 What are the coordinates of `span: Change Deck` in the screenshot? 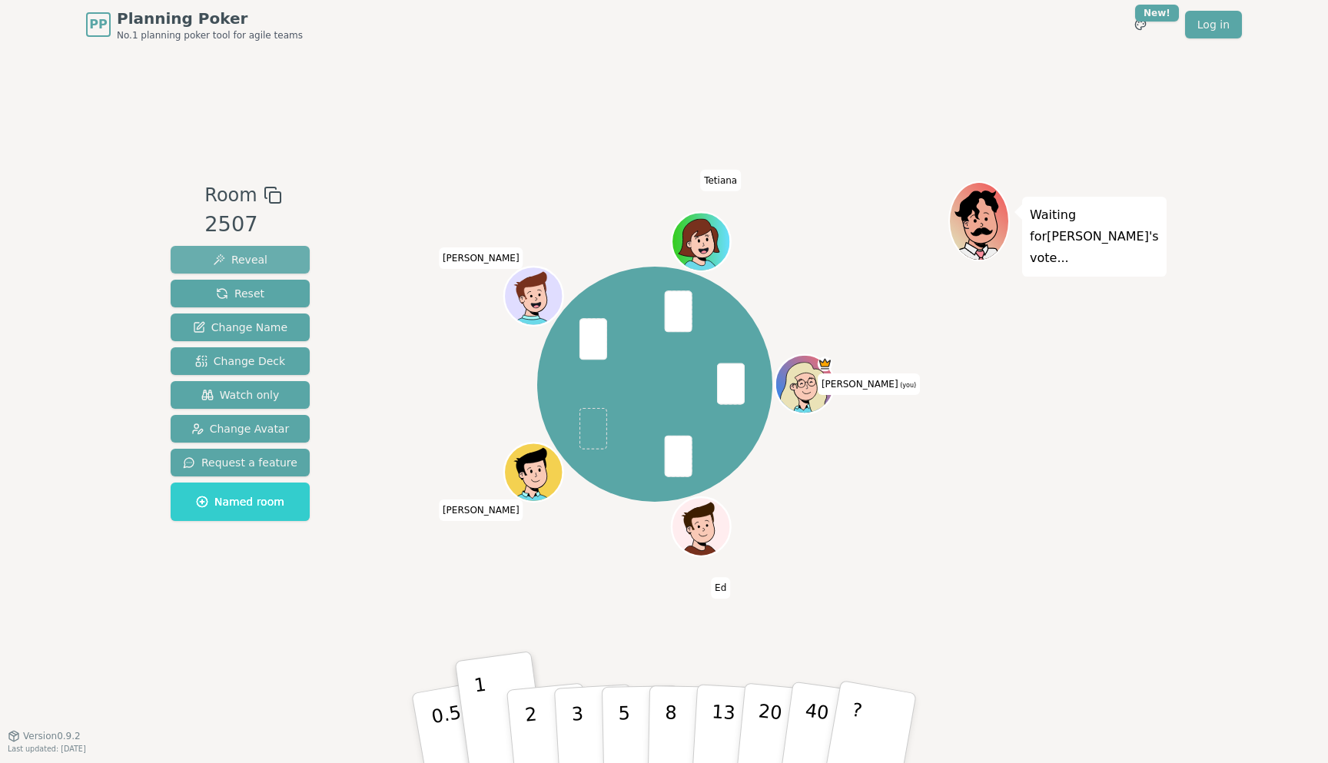 It's located at (240, 361).